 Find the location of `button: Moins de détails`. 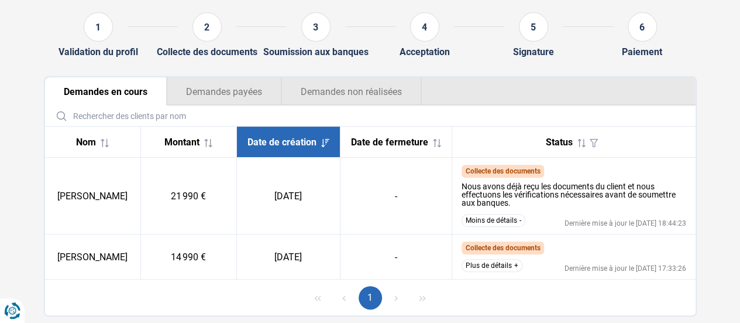

button: Moins de détails is located at coordinates (493, 220).